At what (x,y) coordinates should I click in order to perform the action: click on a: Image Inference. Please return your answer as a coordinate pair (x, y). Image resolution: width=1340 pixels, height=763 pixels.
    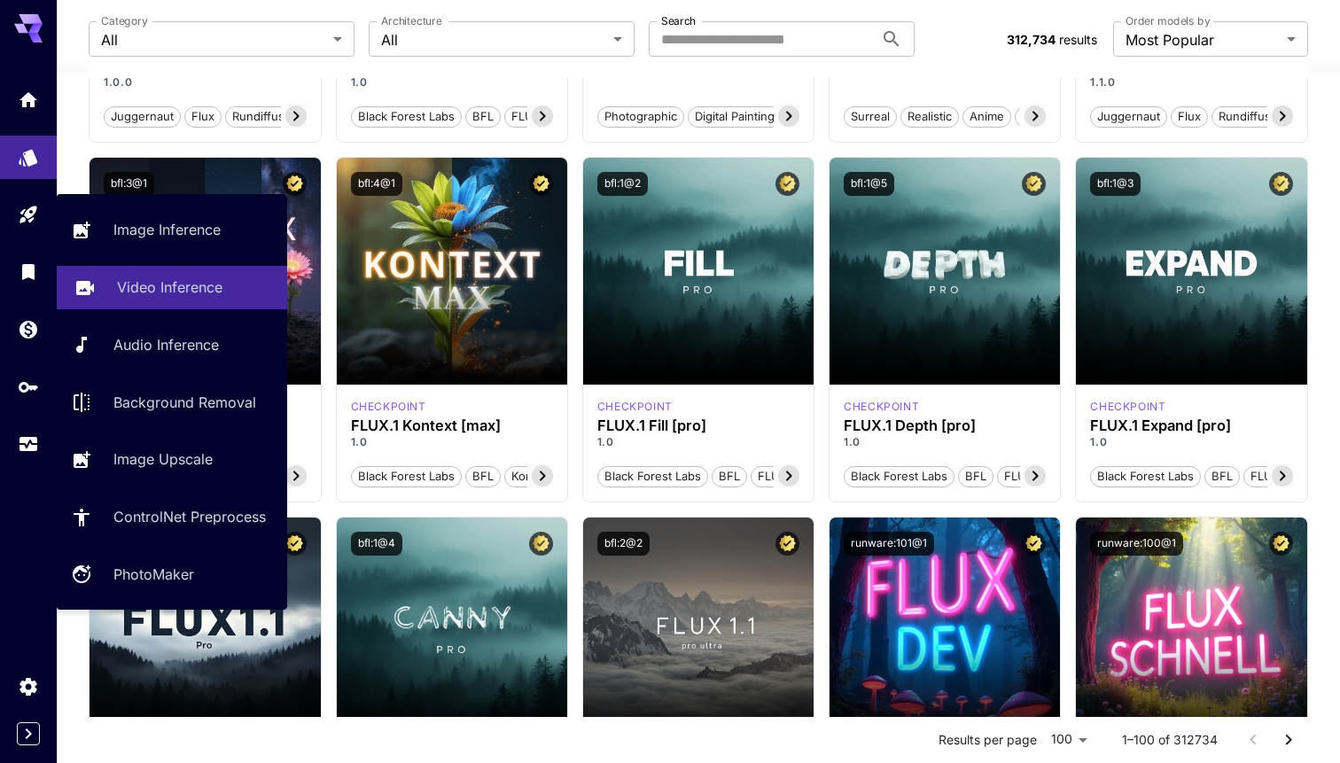
    Looking at the image, I should click on (172, 230).